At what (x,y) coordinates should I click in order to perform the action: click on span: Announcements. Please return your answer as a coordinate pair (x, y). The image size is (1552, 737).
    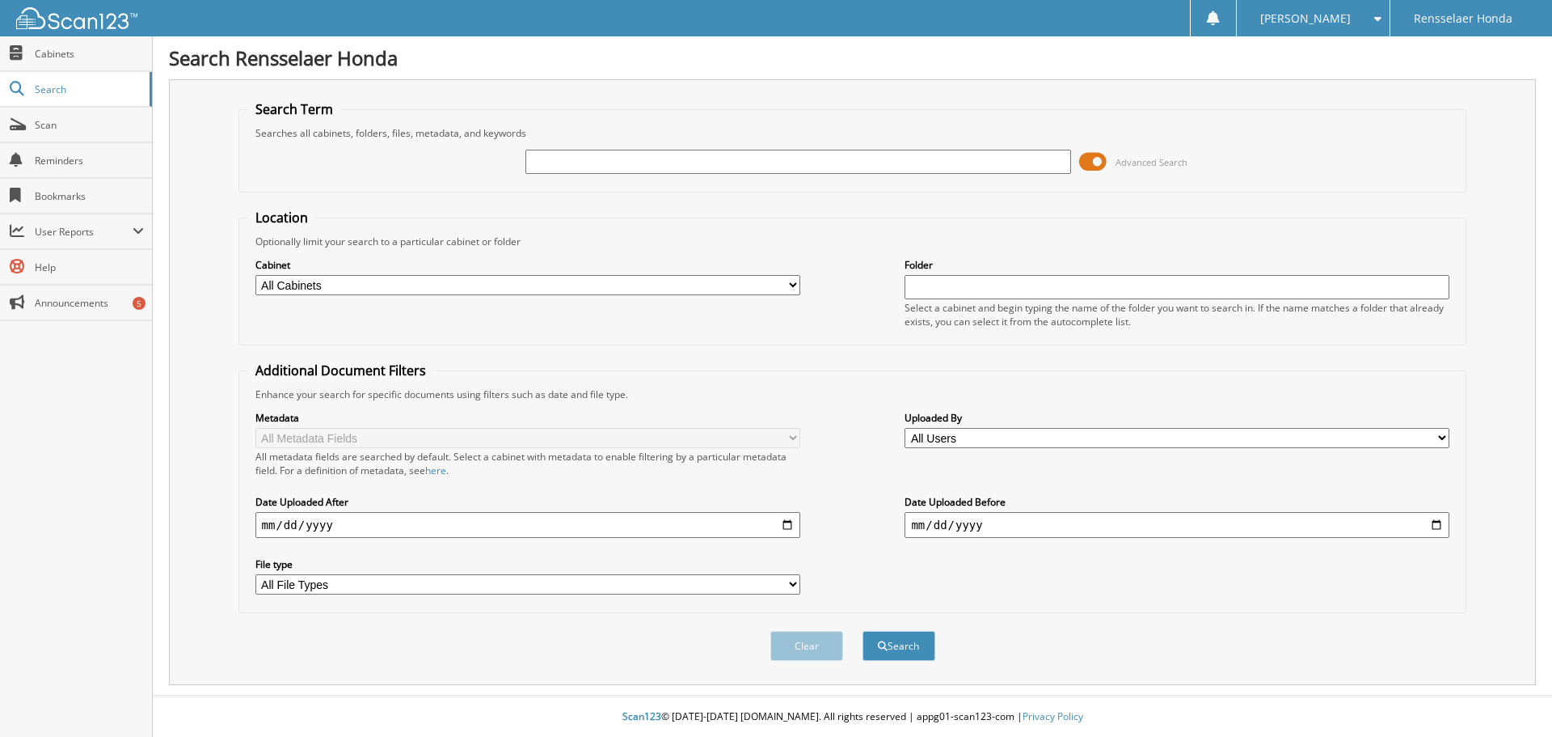
    Looking at the image, I should click on (89, 302).